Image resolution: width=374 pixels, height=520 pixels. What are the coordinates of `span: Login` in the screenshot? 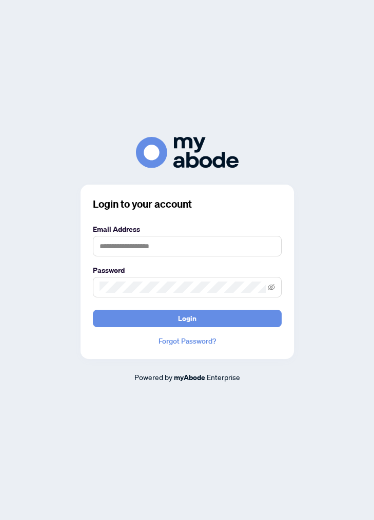 It's located at (187, 318).